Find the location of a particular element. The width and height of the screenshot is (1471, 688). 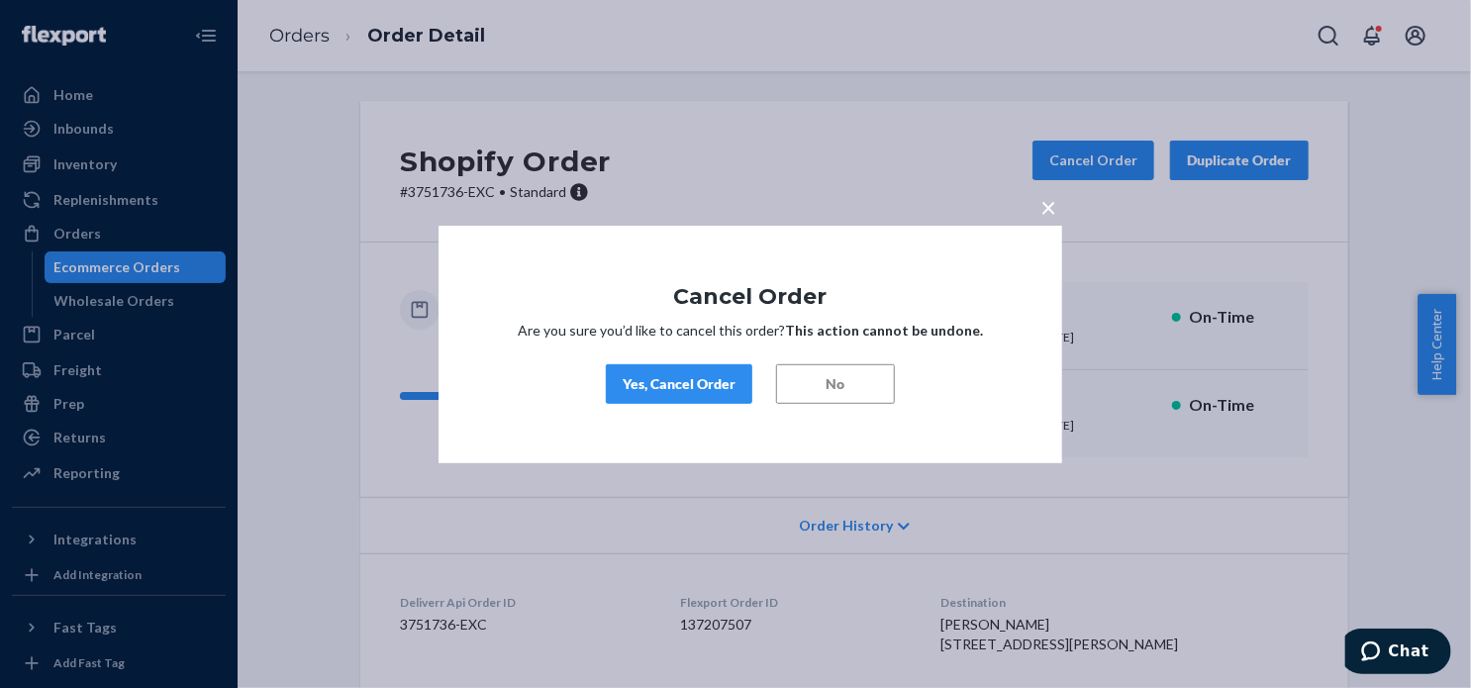

strong: This action cannot be undone. is located at coordinates (884, 330).